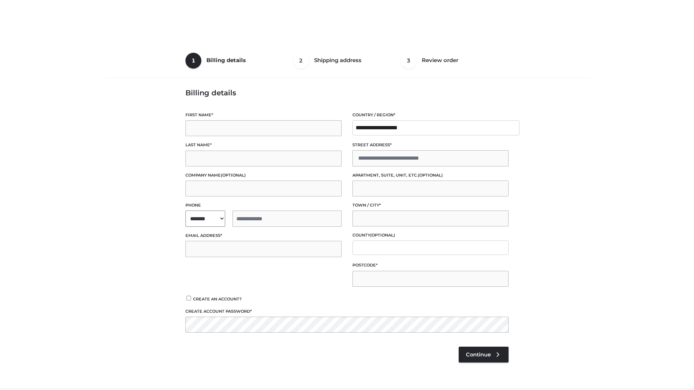 The image size is (694, 390). I want to click on span: 1, so click(193, 61).